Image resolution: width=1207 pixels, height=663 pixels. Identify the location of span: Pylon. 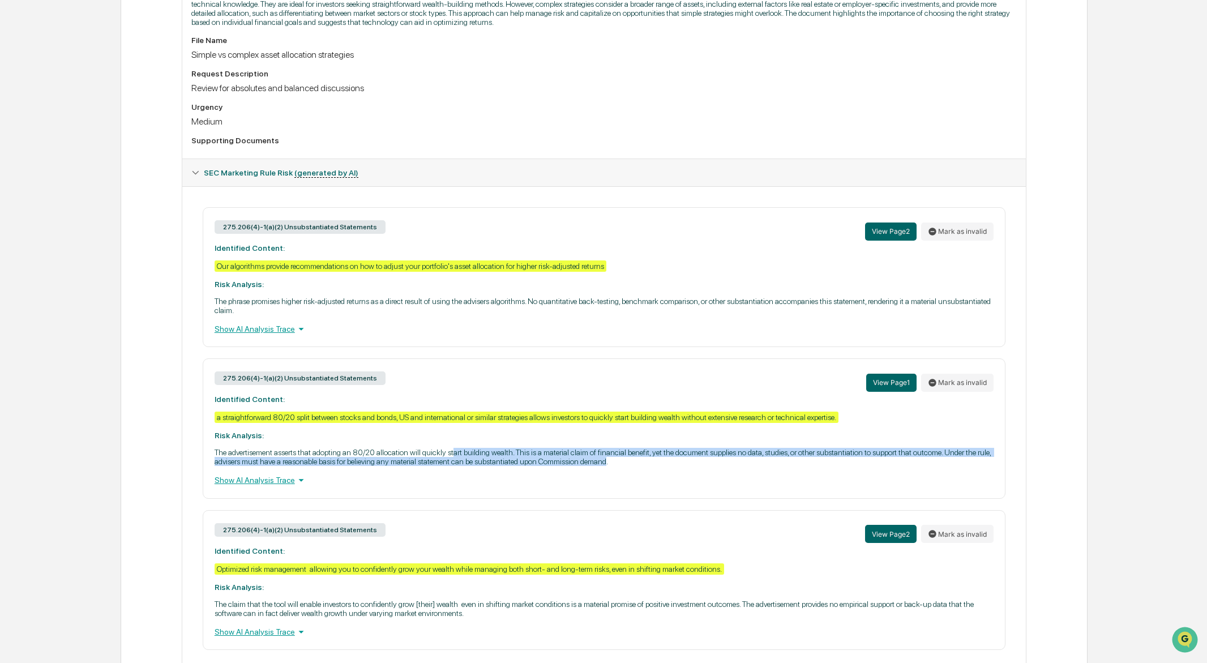
(125, 254).